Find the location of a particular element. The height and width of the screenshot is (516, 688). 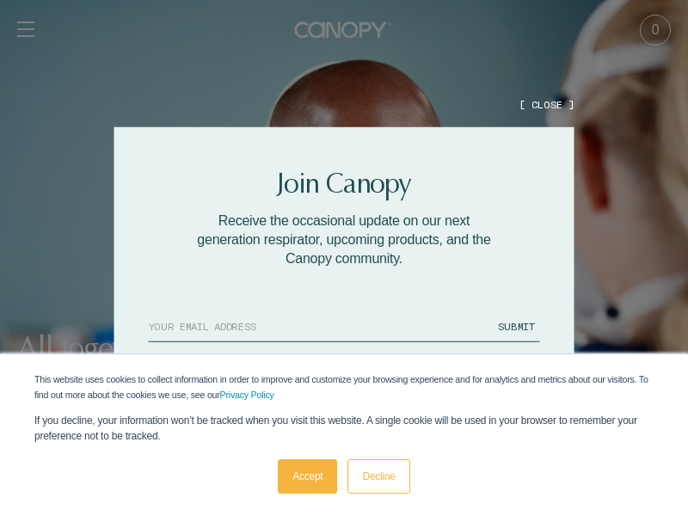

p: If you decline, your information won’t be tracked when you visit this website. A single cookie wi... is located at coordinates (344, 428).